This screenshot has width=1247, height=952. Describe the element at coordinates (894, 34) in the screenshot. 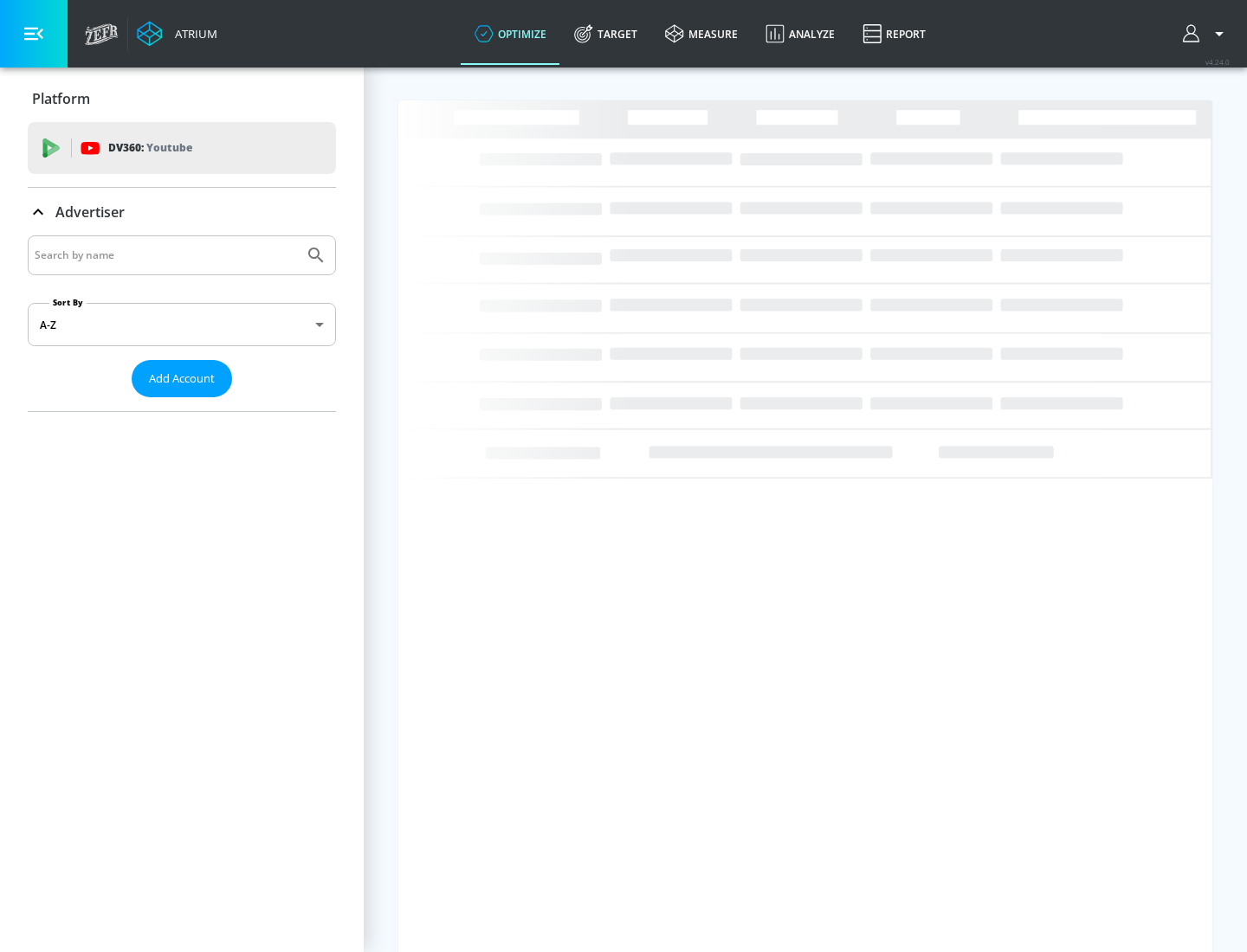

I see `a: Report` at that location.